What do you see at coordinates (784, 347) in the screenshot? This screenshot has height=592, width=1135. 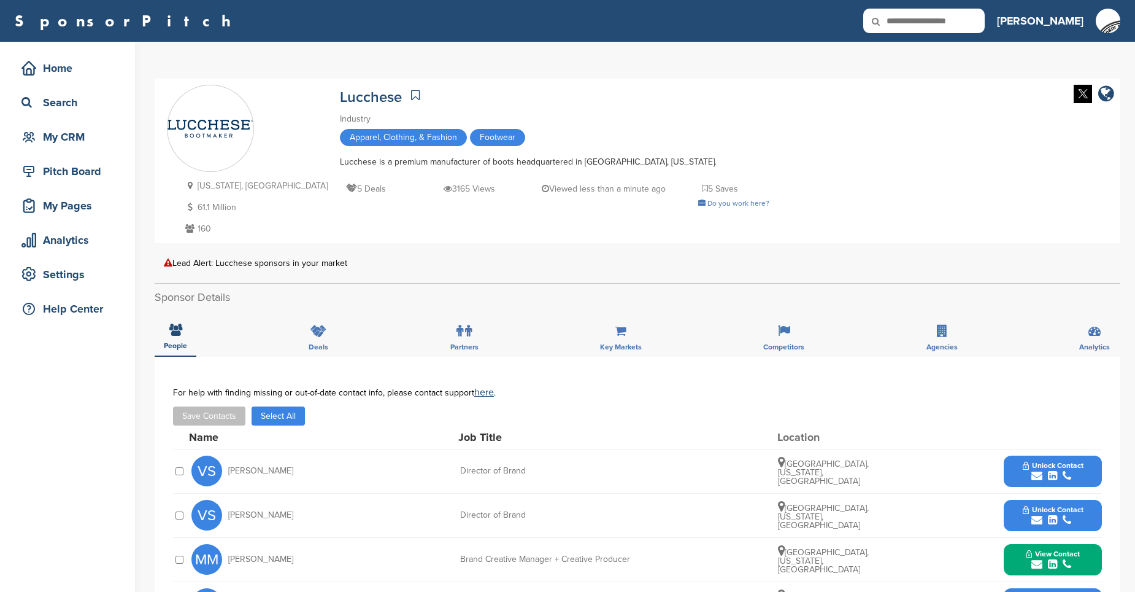 I see `span: Competitors` at bounding box center [784, 347].